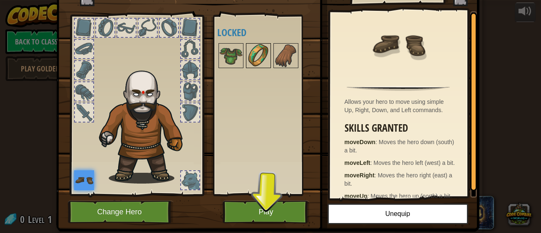  I want to click on div: Allows your hero to move using simple Up, Right, Down, and Left commands., so click(400, 106).